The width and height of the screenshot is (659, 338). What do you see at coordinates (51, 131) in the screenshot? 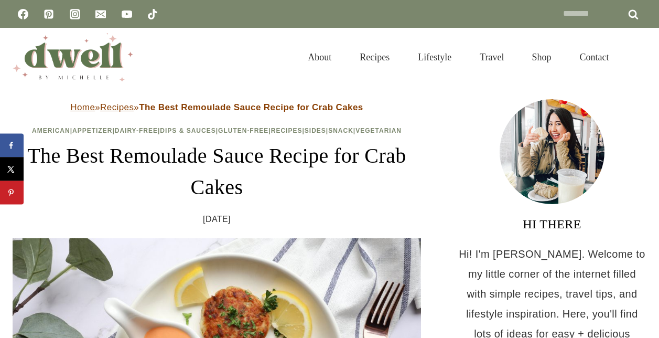
I see `a: American` at bounding box center [51, 131].